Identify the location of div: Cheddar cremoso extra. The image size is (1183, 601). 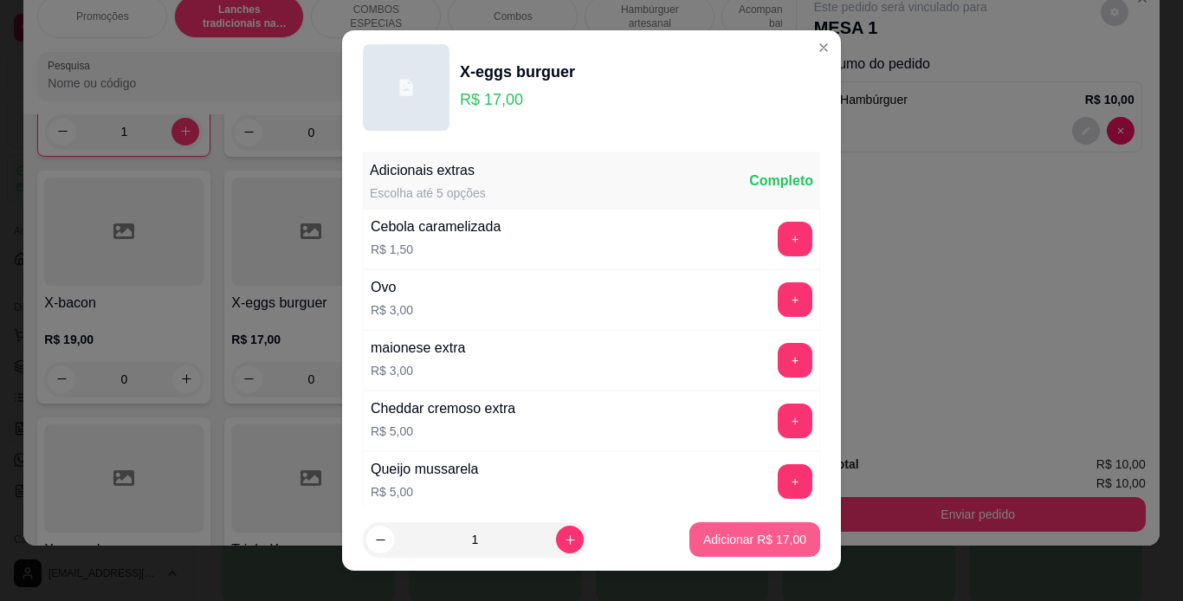
(443, 409).